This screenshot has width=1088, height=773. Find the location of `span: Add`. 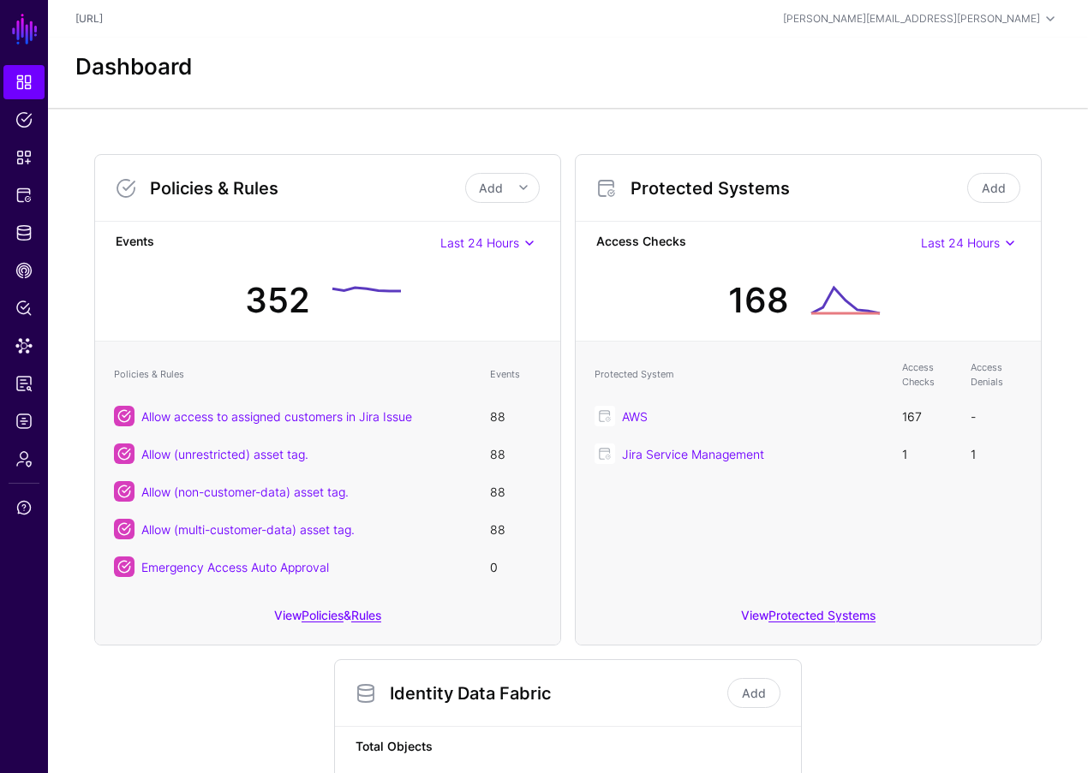

span: Add is located at coordinates (491, 188).